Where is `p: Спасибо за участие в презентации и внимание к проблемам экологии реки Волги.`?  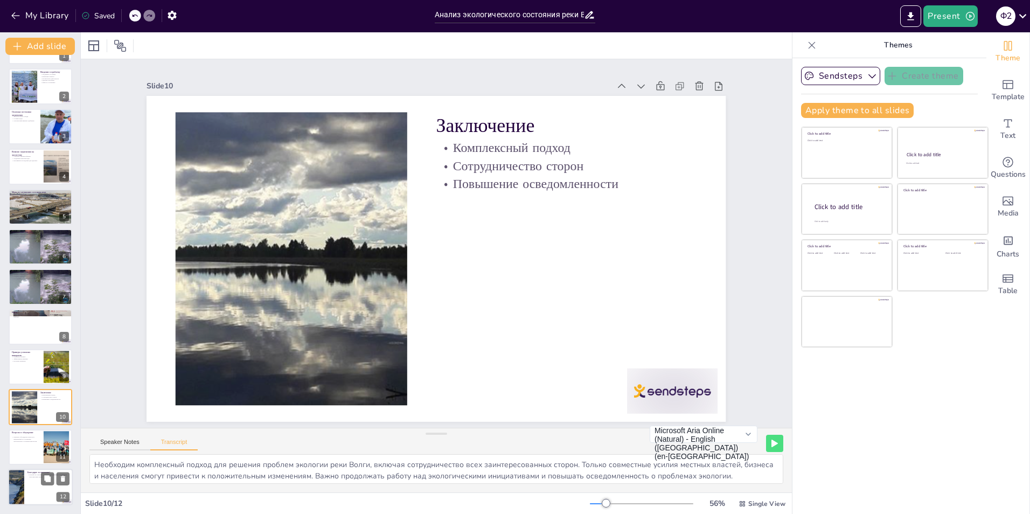
p: Спасибо за участие в презентации и внимание к проблемам экологии реки Волги. is located at coordinates (48, 475).